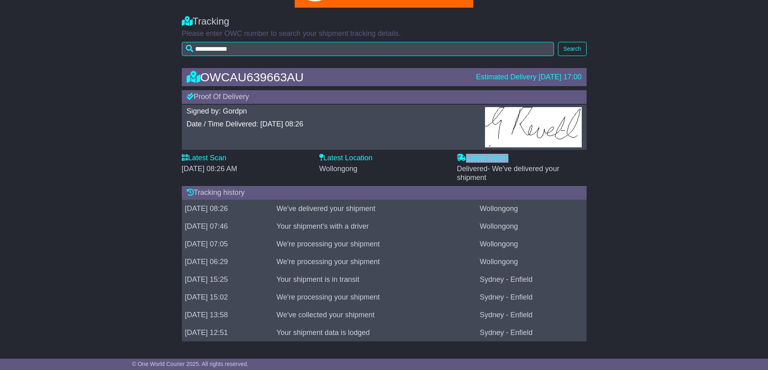  I want to click on td: Your shipment's with a driver, so click(375, 226).